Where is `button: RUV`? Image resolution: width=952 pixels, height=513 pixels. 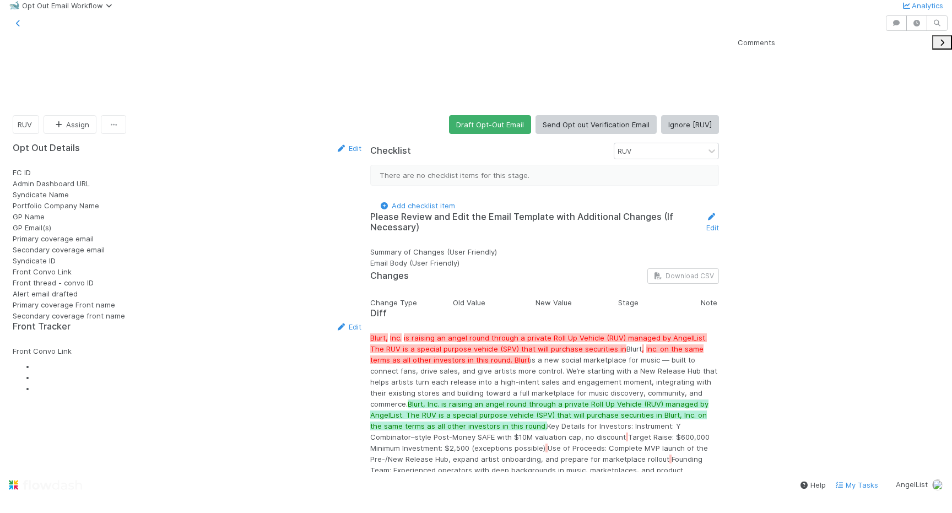 button: RUV is located at coordinates (26, 124).